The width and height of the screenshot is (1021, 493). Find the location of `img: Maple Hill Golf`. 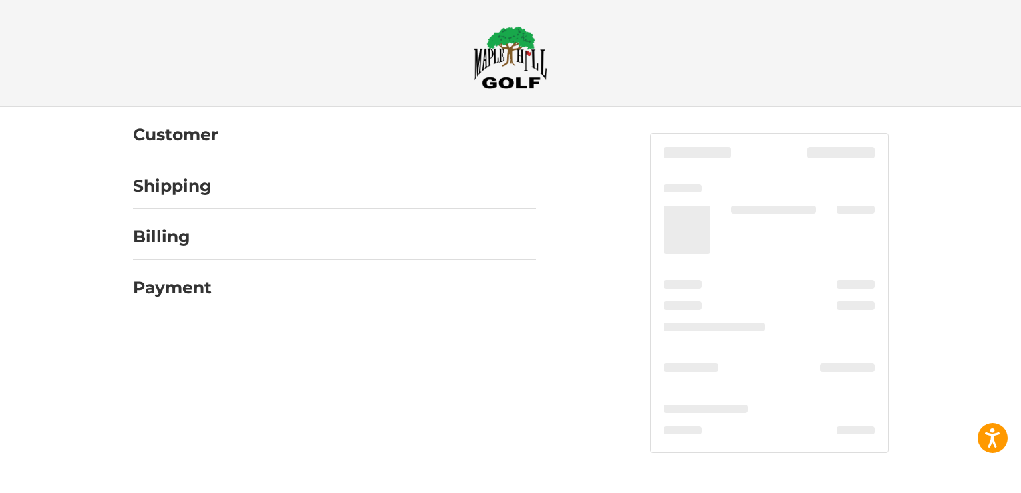

img: Maple Hill Golf is located at coordinates (510, 57).